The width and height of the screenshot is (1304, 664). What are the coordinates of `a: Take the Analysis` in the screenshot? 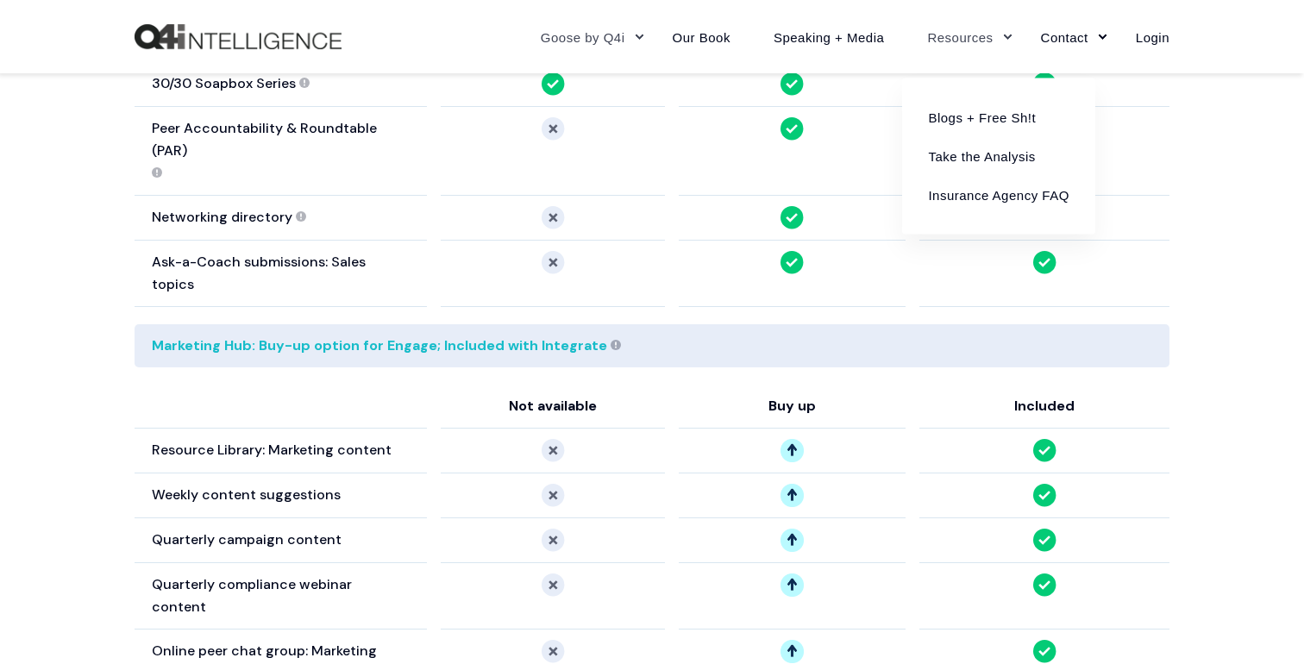 It's located at (998, 155).